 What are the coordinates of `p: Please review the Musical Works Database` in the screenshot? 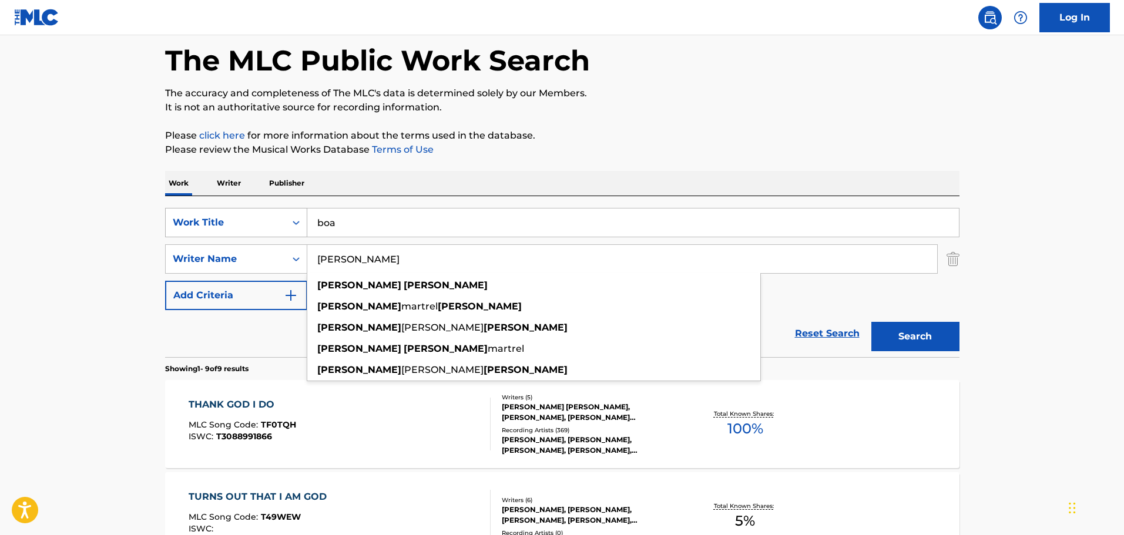 It's located at (562, 150).